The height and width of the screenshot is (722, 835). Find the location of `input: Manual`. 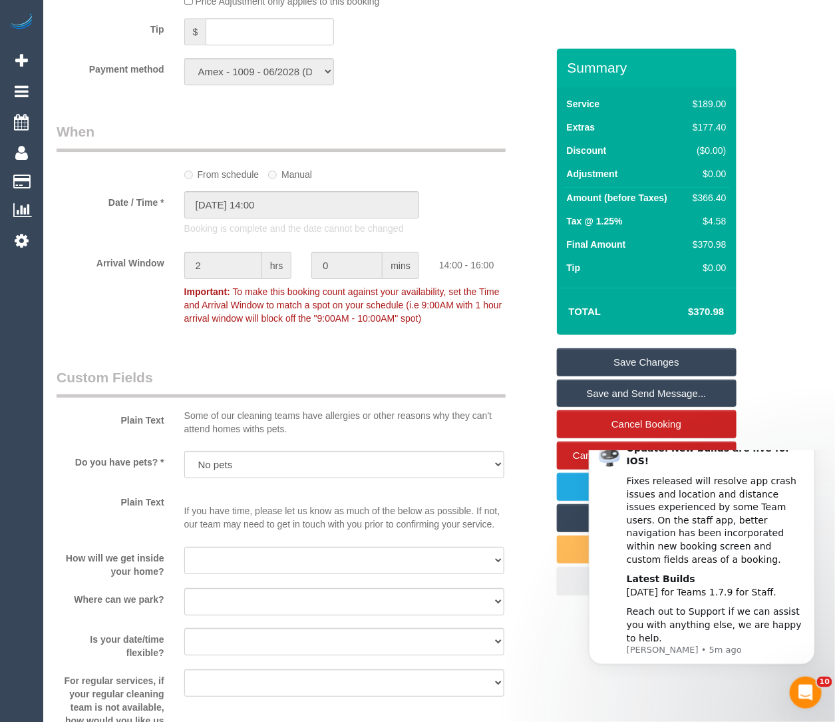

input: Manual is located at coordinates (272, 174).